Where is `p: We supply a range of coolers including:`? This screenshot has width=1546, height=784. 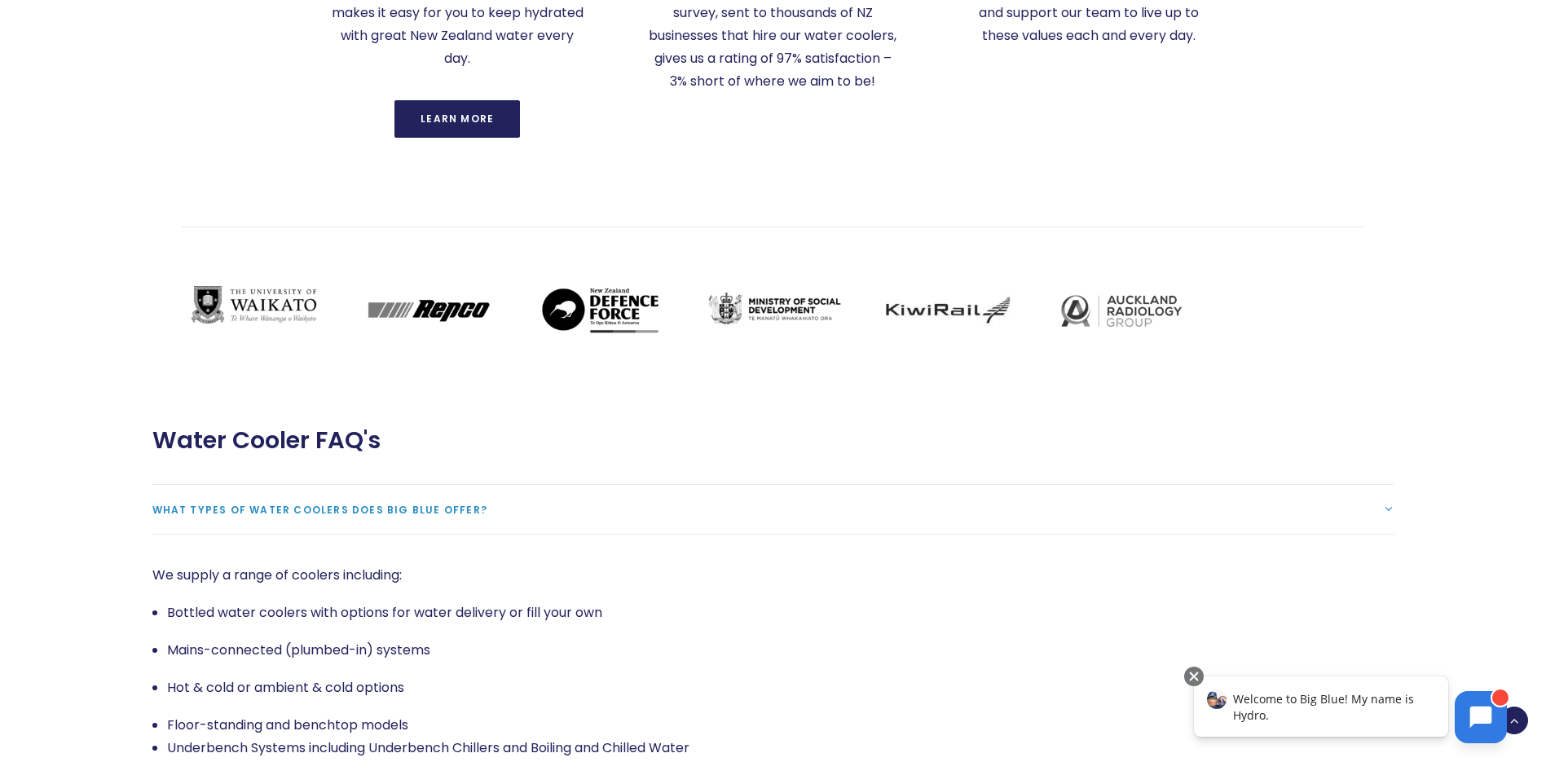
p: We supply a range of coolers including: is located at coordinates (773, 575).